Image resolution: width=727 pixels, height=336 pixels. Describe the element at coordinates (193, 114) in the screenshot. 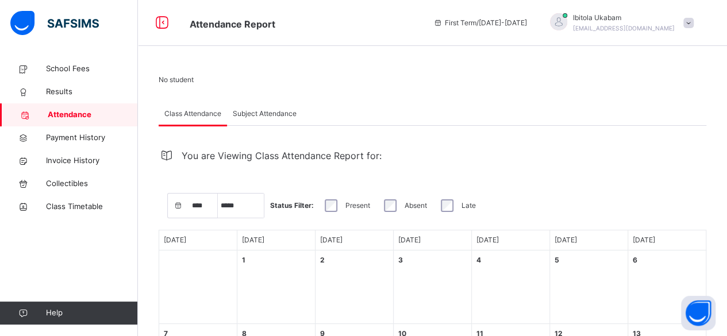

I see `span: Class Attendance` at that location.